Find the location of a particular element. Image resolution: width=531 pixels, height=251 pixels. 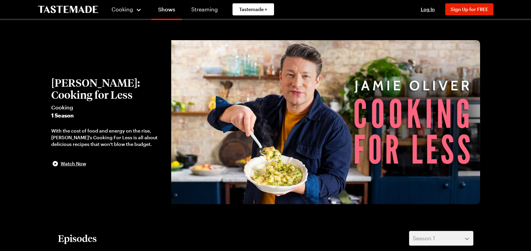

span: Sign Up for FREE is located at coordinates (469, 9).